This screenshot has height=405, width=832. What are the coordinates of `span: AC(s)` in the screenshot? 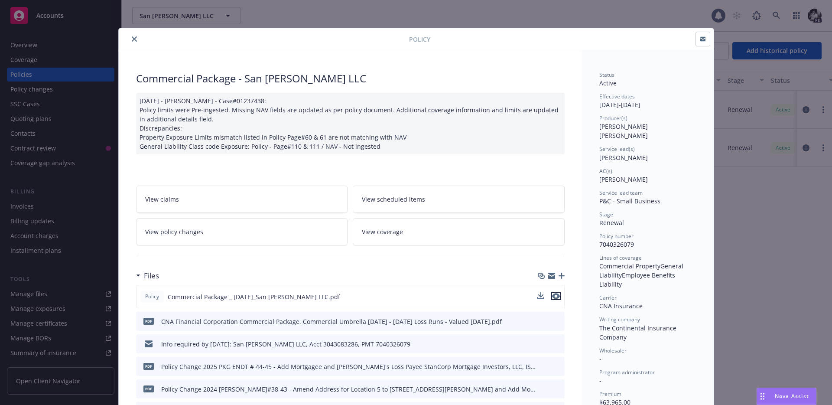 It's located at (606, 171).